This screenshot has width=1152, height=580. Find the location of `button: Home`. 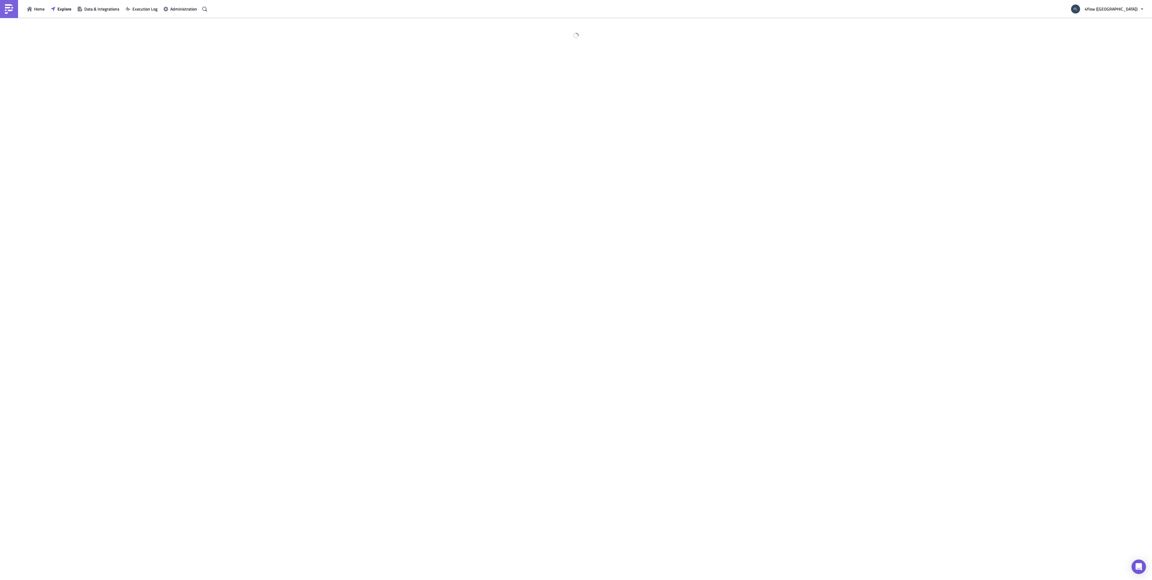

button: Home is located at coordinates (36, 9).